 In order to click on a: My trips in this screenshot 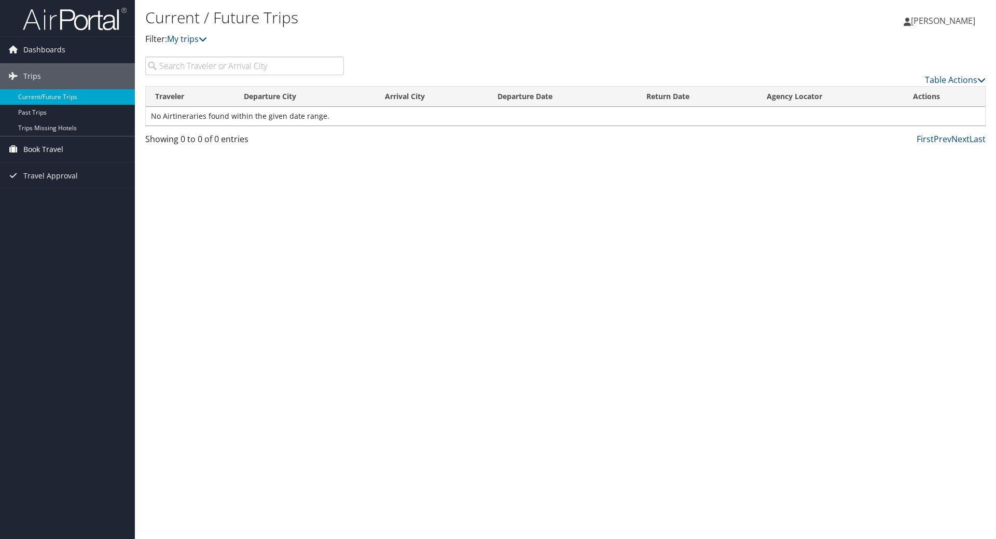, I will do `click(187, 39)`.